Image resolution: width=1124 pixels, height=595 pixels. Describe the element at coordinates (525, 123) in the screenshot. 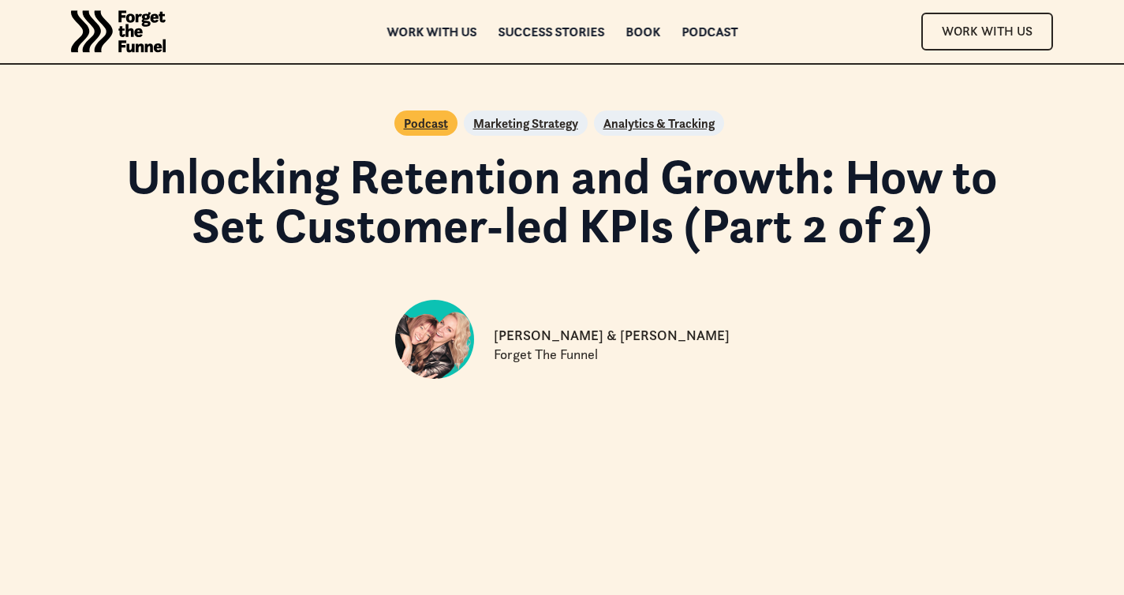

I see `p: Marketing Strategy` at that location.